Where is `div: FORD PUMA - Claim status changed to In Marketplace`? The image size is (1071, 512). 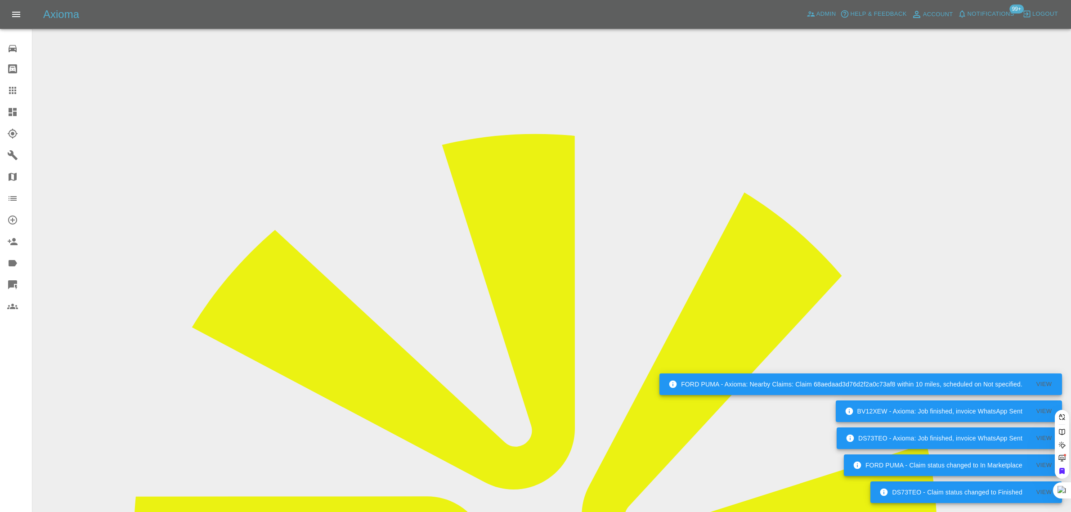 div: FORD PUMA - Claim status changed to In Marketplace is located at coordinates (937, 465).